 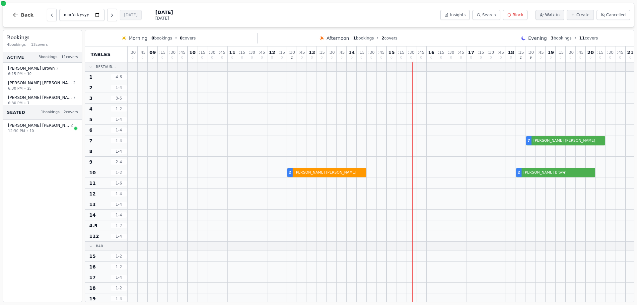 What do you see at coordinates (583, 15) in the screenshot?
I see `span: Create` at bounding box center [583, 15].